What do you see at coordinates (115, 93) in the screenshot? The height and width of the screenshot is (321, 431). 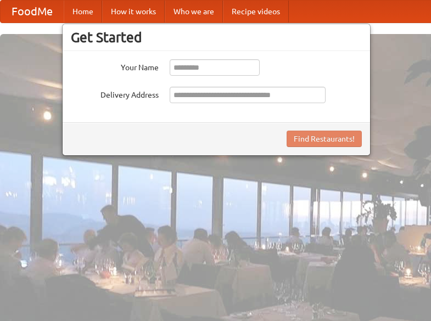 I see `label: Delivery Address` at bounding box center [115, 93].